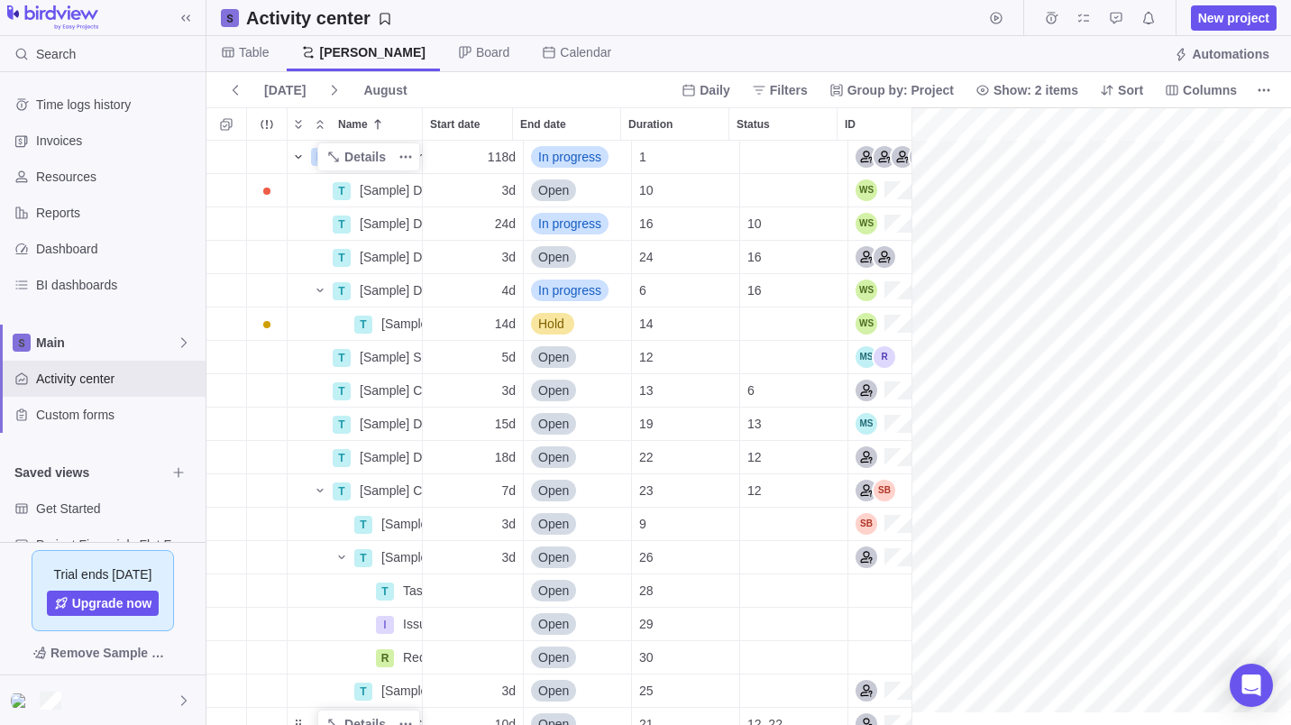 This screenshot has height=725, width=1291. What do you see at coordinates (353, 124) in the screenshot?
I see `span: Name` at bounding box center [353, 124].